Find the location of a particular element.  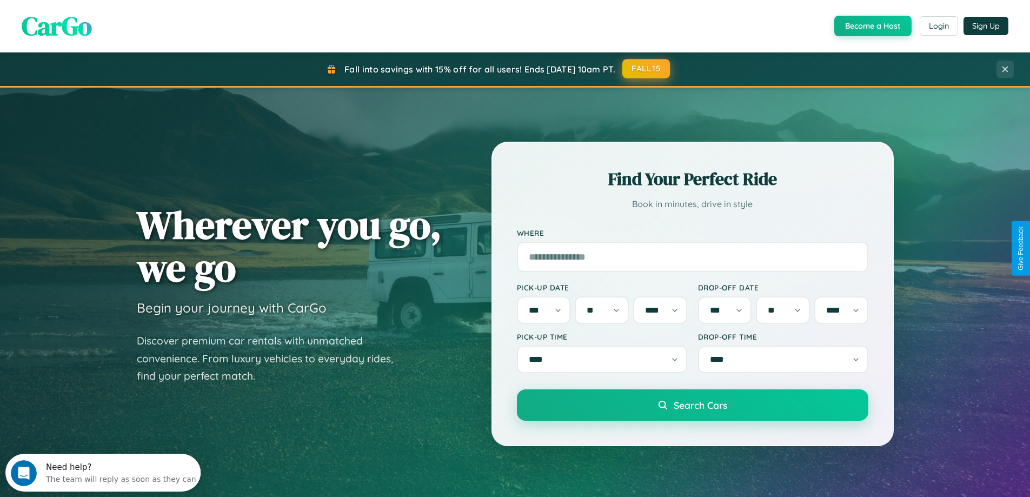

span: CarGo is located at coordinates (57, 26).